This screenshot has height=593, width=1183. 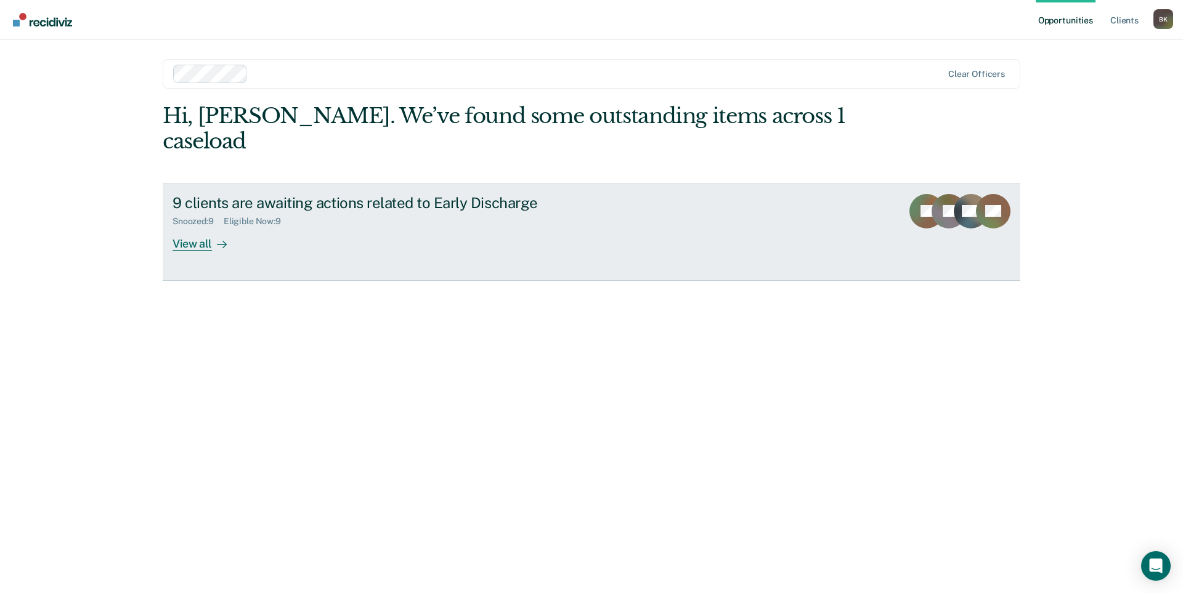 What do you see at coordinates (977, 74) in the screenshot?
I see `div: Clear officers` at bounding box center [977, 74].